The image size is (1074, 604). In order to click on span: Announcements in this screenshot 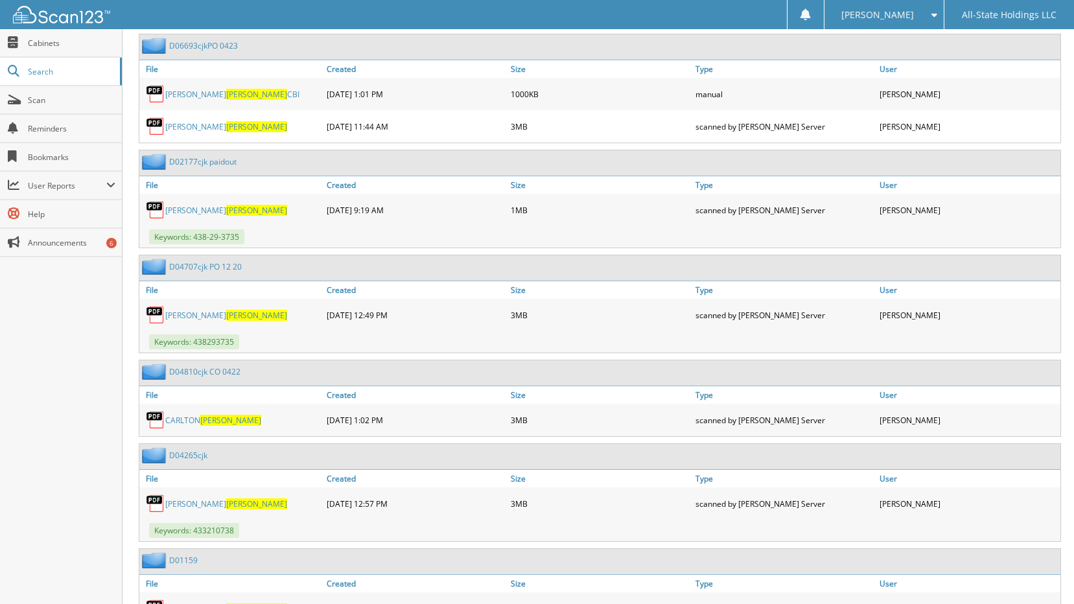, I will do `click(71, 242)`.